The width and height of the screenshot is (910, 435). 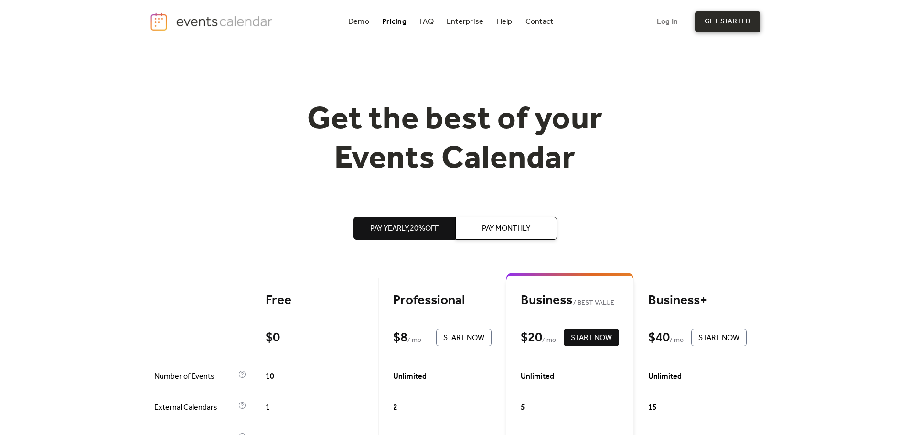 What do you see at coordinates (213, 21) in the screenshot?
I see `a: home` at bounding box center [213, 21].